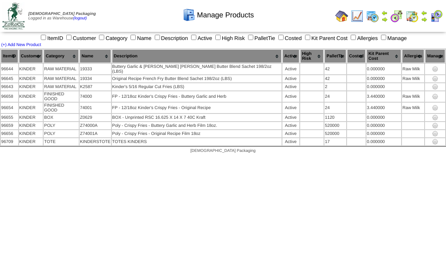 This screenshot has height=265, width=446. I want to click on td: FP - 12/18oz Kinder's Crispy Fries - Original Recipe, so click(197, 108).